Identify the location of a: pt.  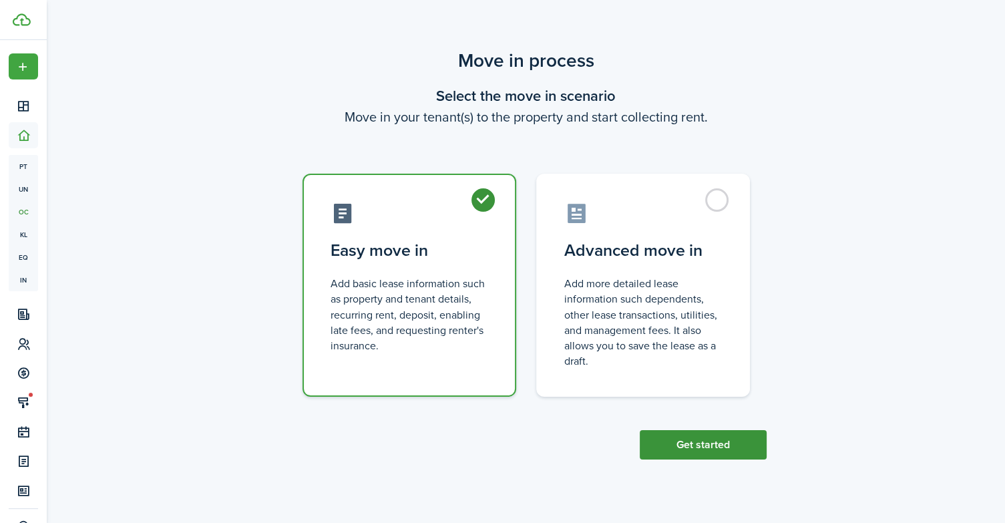
(23, 166).